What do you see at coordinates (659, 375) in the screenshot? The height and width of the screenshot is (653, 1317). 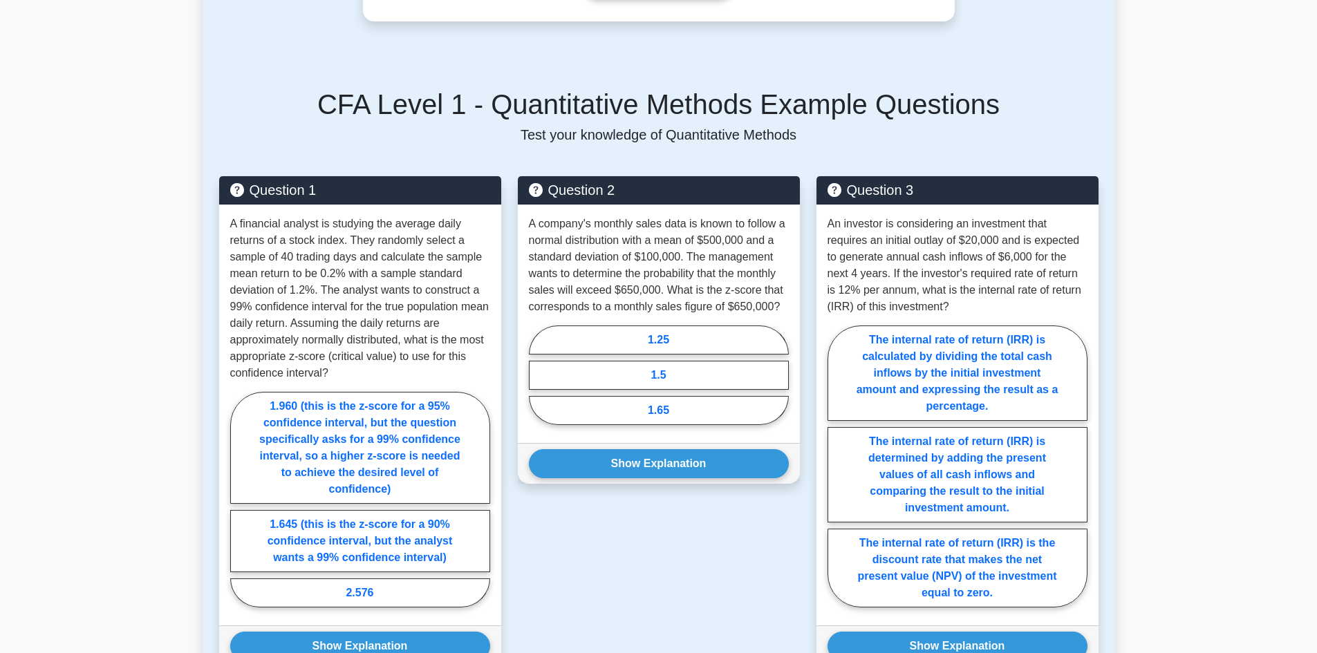 I see `label: 1.5` at bounding box center [659, 375].